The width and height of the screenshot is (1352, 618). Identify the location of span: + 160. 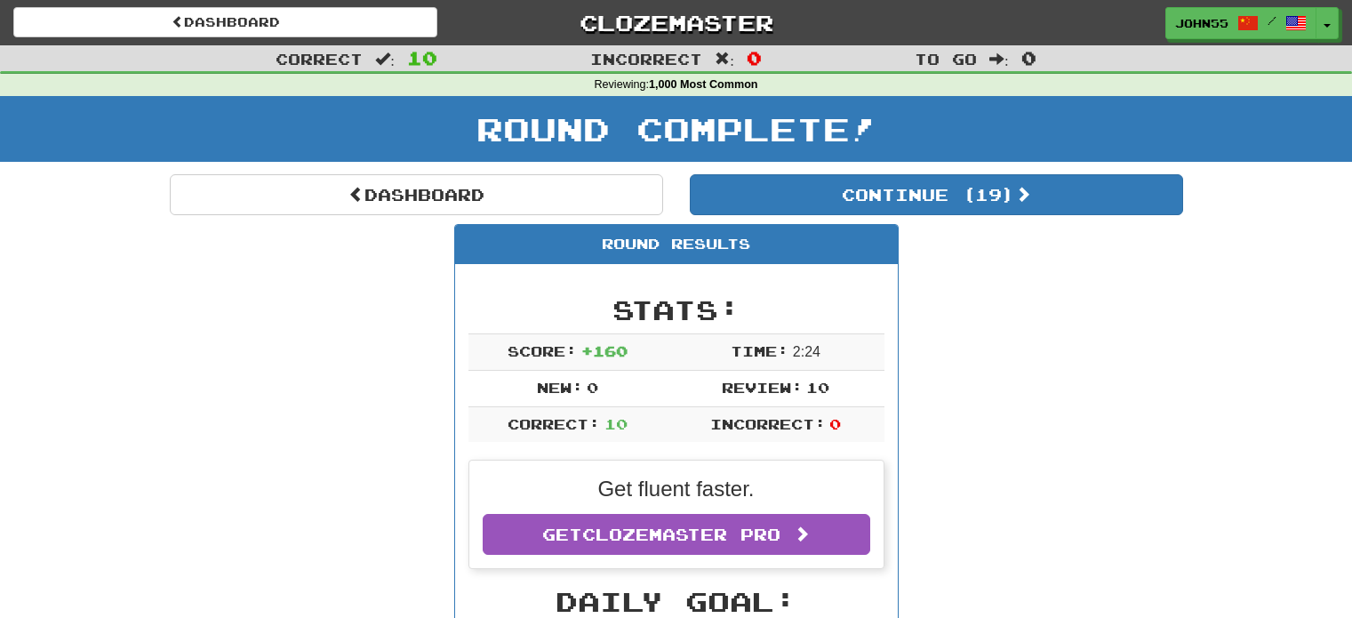
(604, 350).